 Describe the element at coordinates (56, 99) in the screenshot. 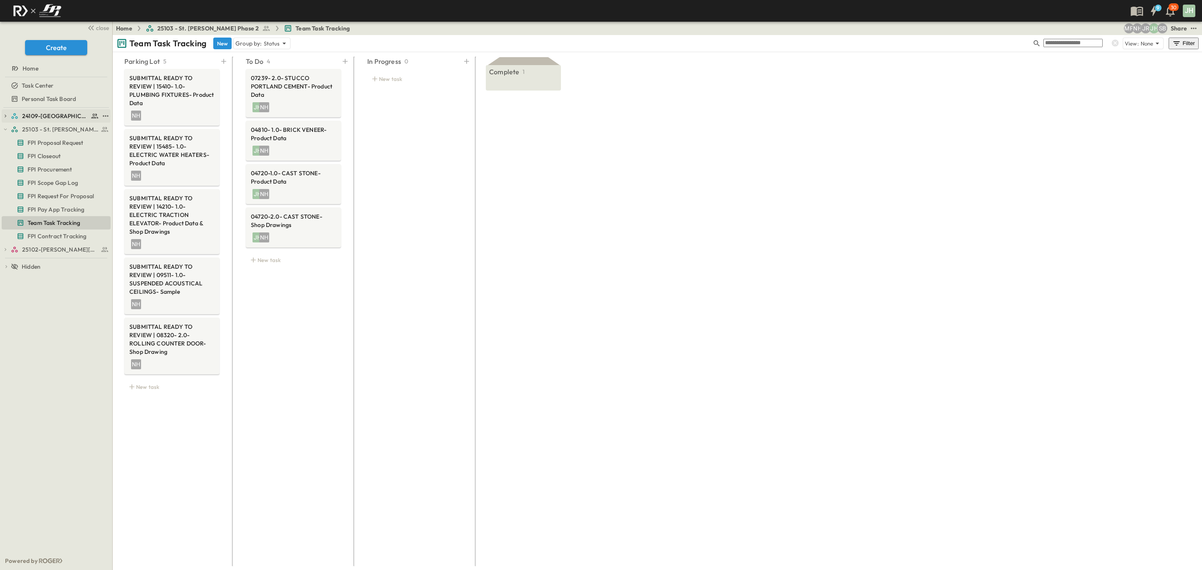

I see `div: Personal Task Boardtest` at that location.